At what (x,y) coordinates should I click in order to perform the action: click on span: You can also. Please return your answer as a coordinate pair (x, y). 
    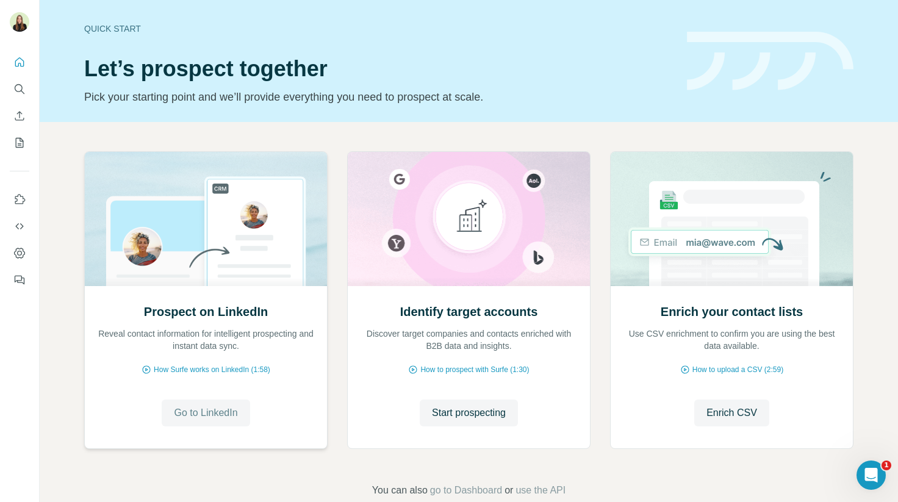
    Looking at the image, I should click on (400, 491).